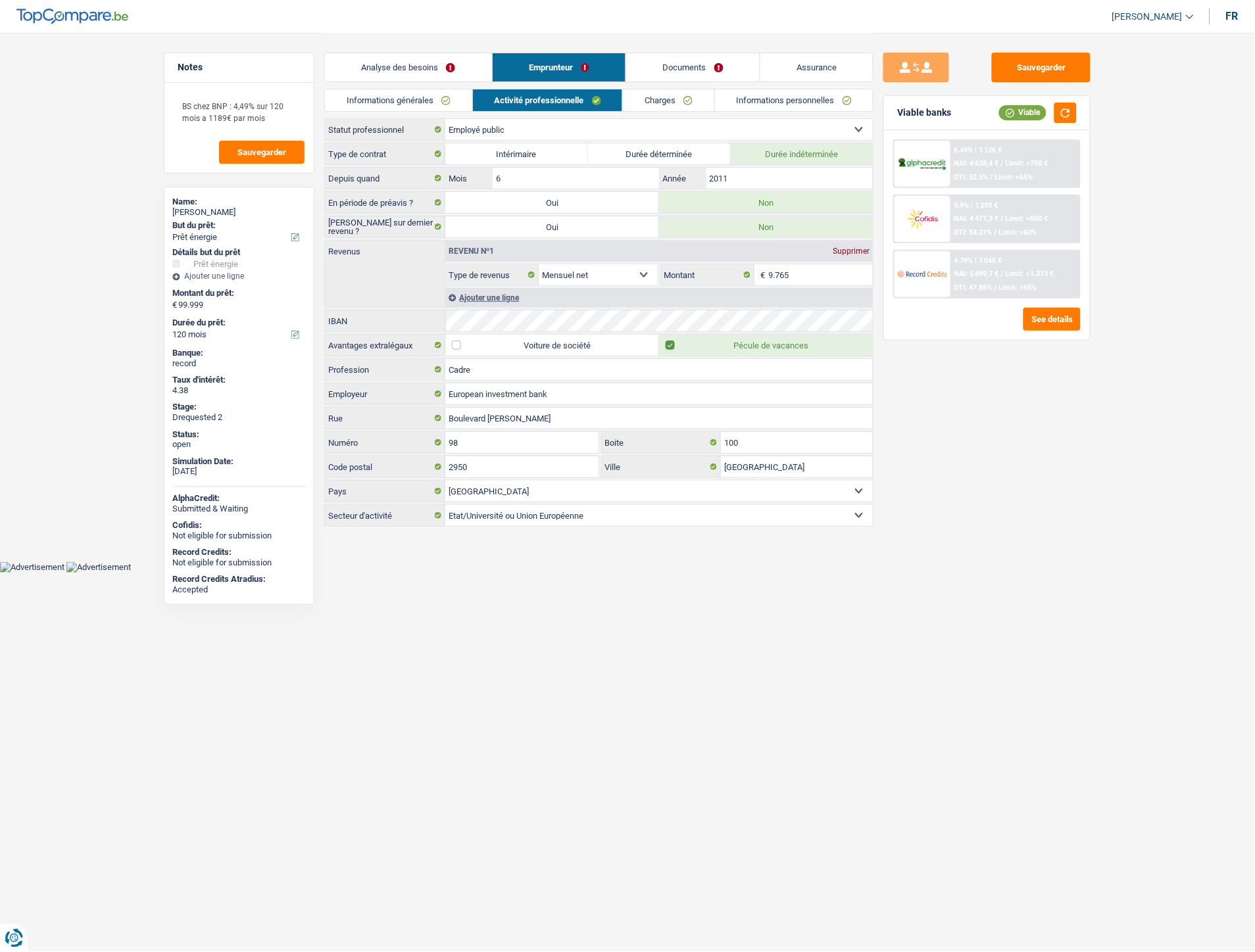  Describe the element at coordinates (238, 391) in the screenshot. I see `div: 4.38` at that location.